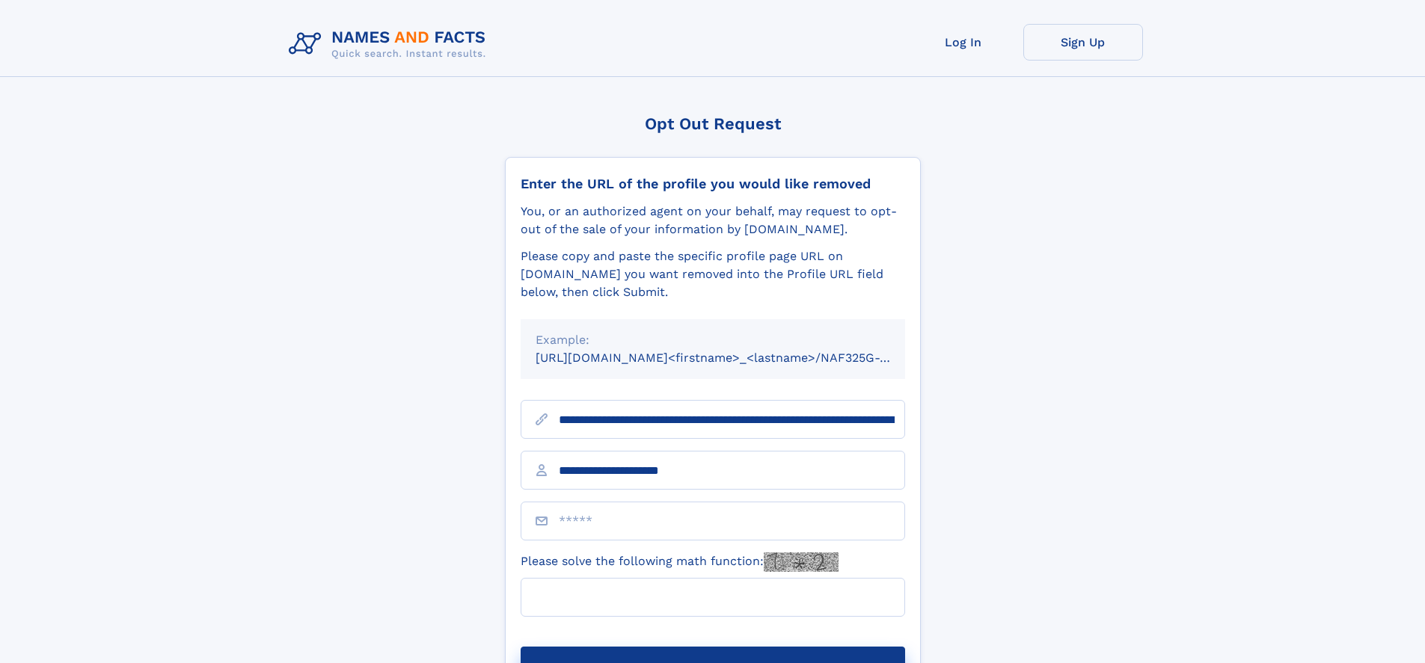 Image resolution: width=1425 pixels, height=663 pixels. I want to click on a: Sign Up, so click(1083, 42).